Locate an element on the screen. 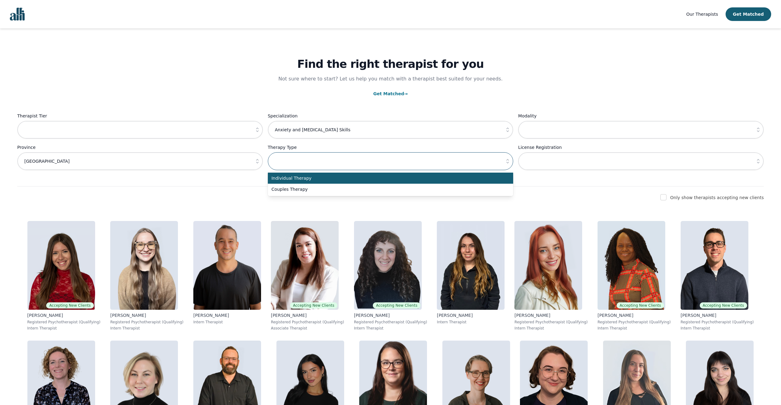 Image resolution: width=781 pixels, height=405 pixels. label: Only show therapists accepting new clients is located at coordinates (717, 197).